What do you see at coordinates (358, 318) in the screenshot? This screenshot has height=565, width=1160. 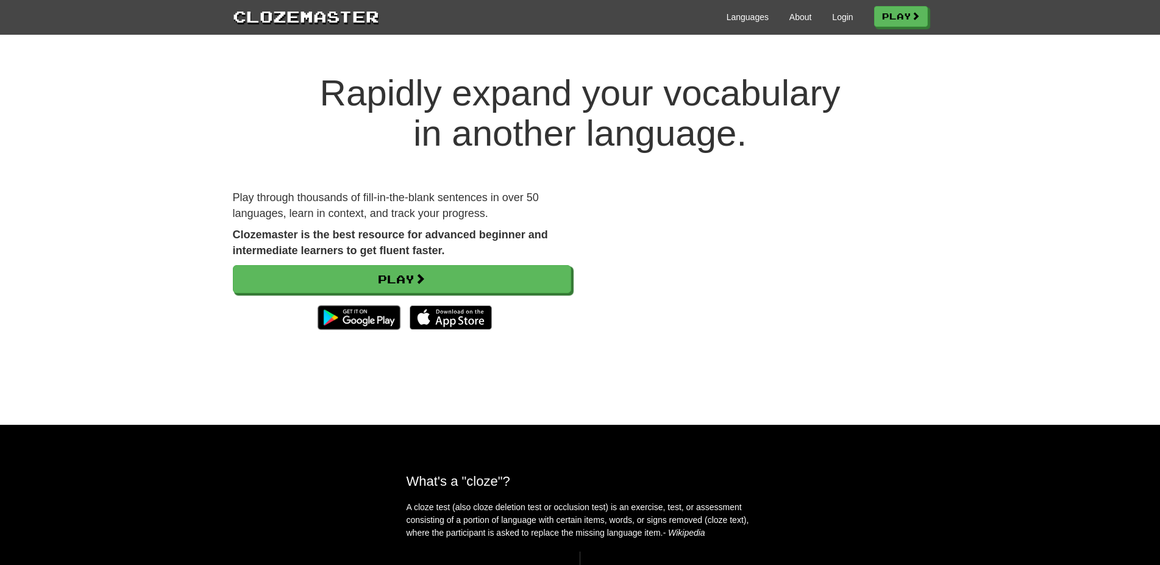 I see `img: Get it on Google Play` at bounding box center [358, 318].